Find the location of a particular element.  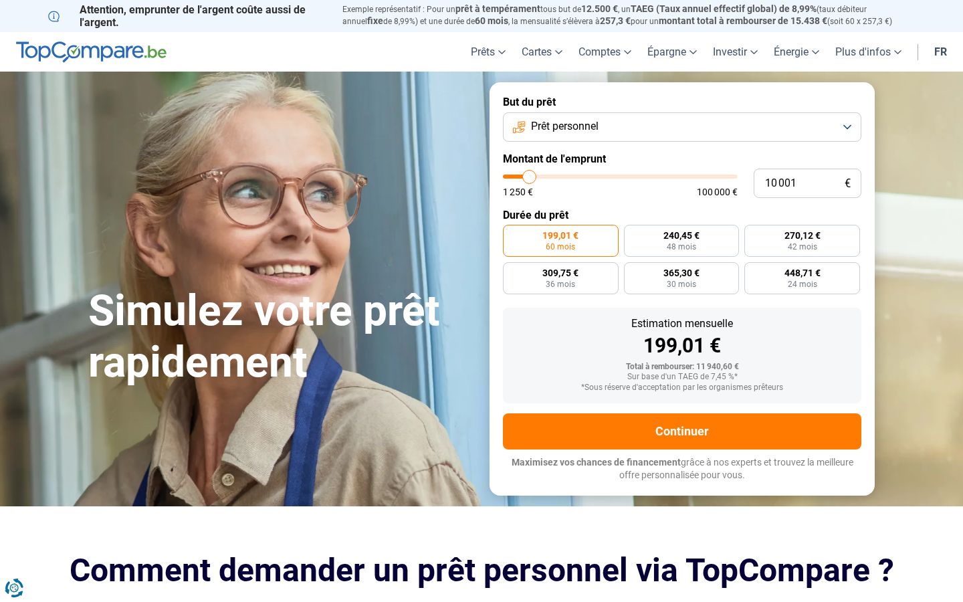

p: Exemple représentatif : Pour un tous but de , un (taux débiteur annuel de 8,99%) et une durée de ... is located at coordinates (629, 15).